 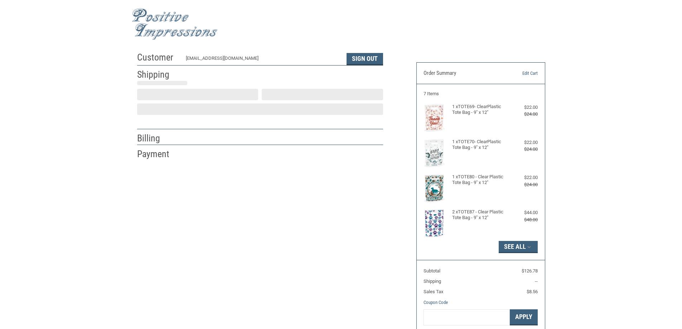 I want to click on input: Gift Certificate or Coupon Code, so click(x=466, y=317).